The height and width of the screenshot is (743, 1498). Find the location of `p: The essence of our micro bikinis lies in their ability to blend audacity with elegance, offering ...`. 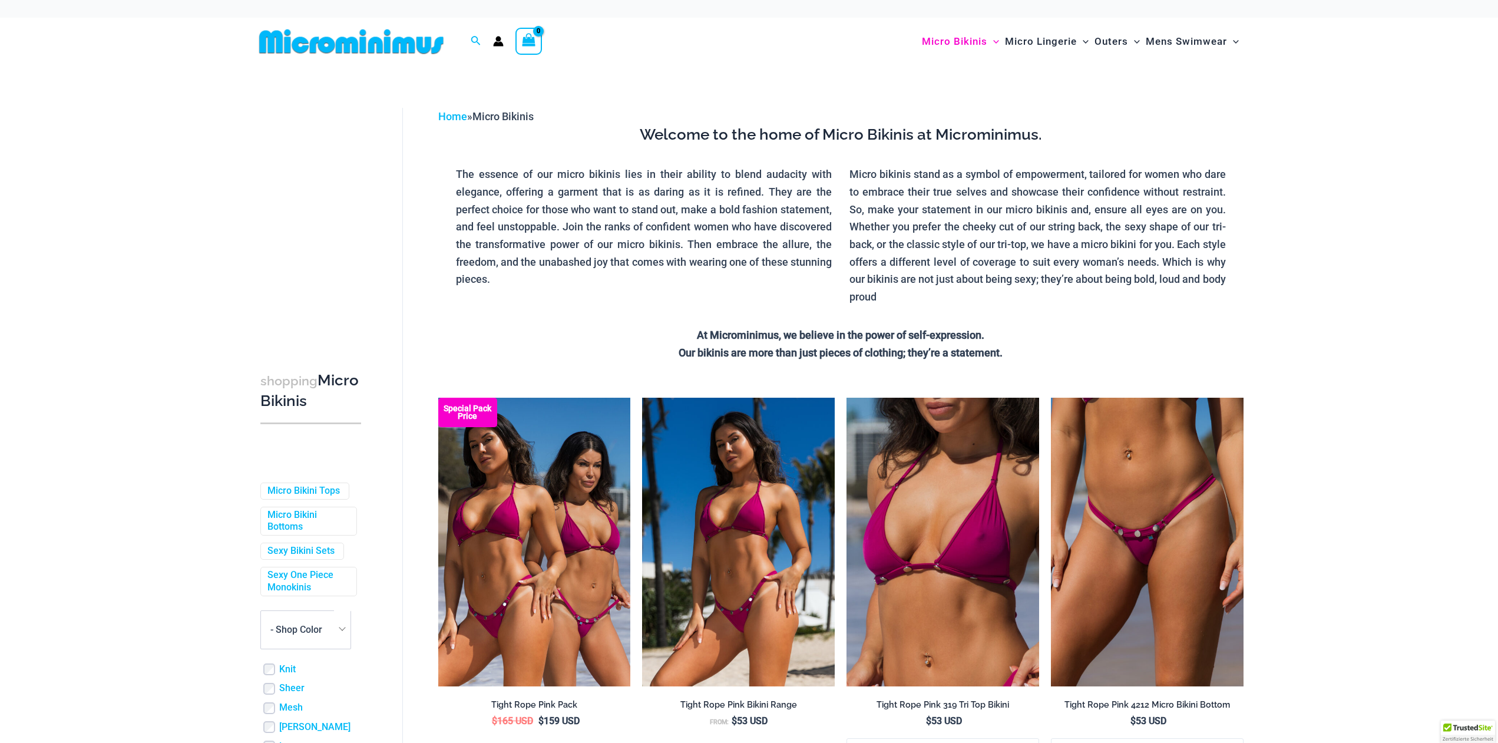

p: The essence of our micro bikinis lies in their ability to blend audacity with elegance, offering ... is located at coordinates (644, 227).